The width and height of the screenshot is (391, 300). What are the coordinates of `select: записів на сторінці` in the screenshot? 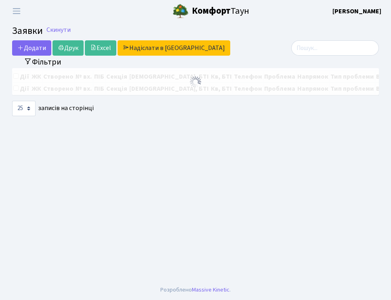 It's located at (24, 109).